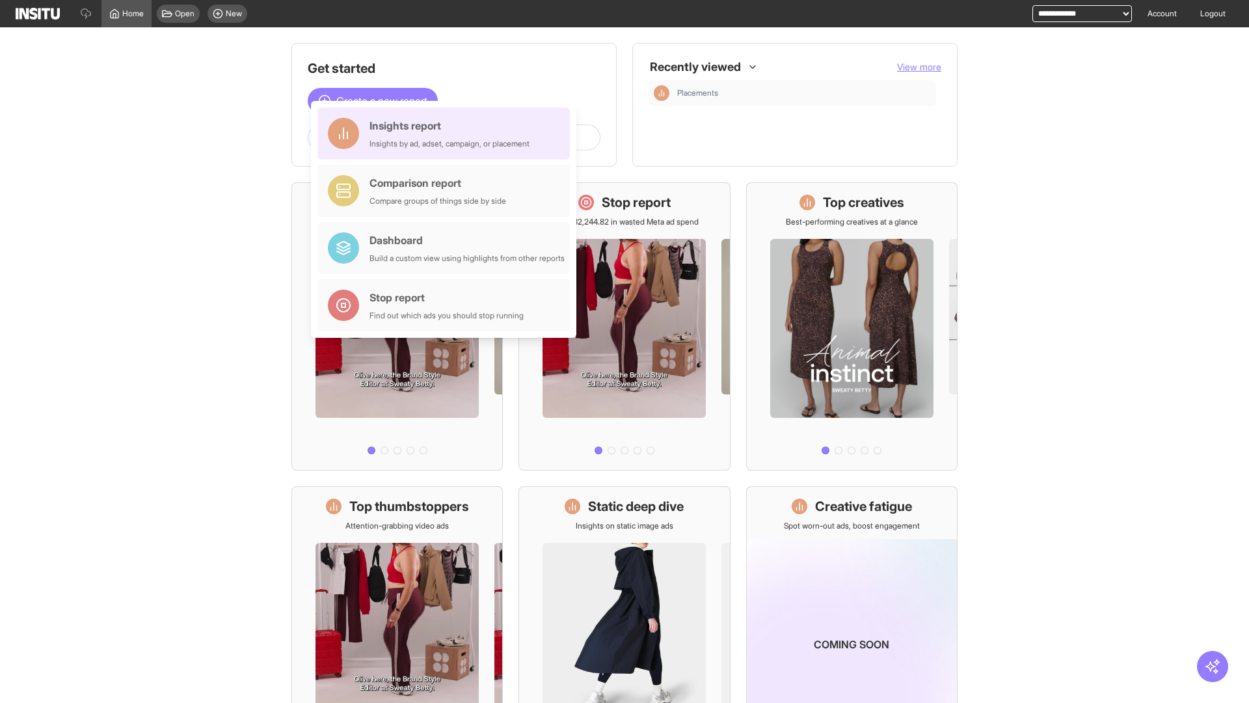 The image size is (1249, 703). What do you see at coordinates (373, 101) in the screenshot?
I see `button: Create a new report` at bounding box center [373, 101].